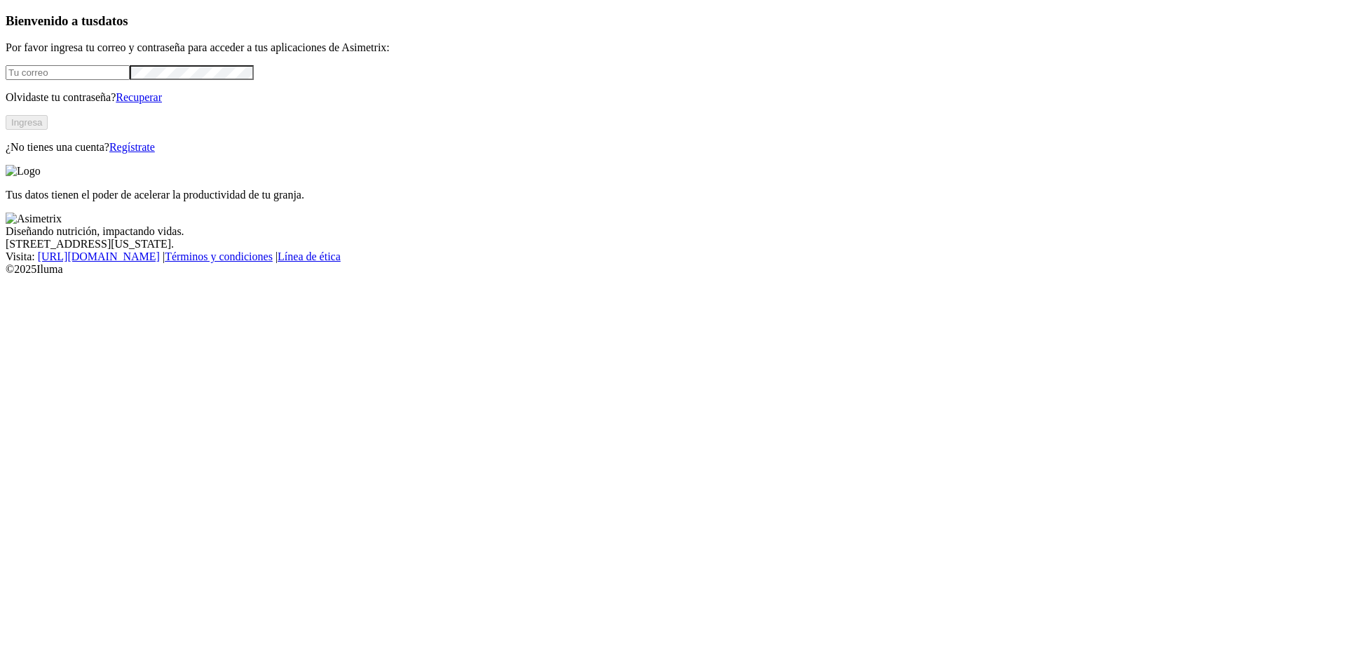  Describe the element at coordinates (67, 72) in the screenshot. I see `input: Tu correo` at that location.